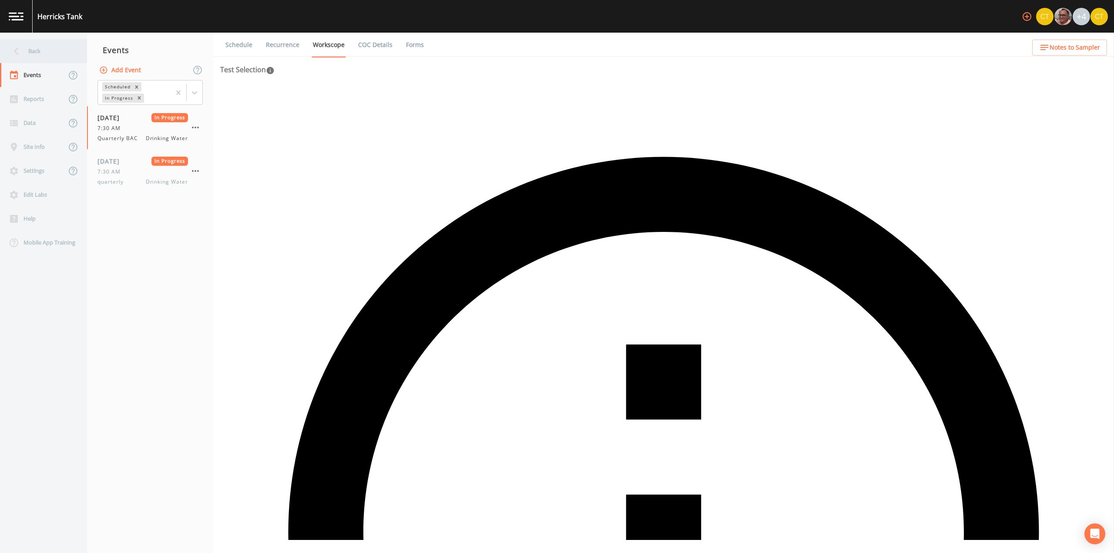  What do you see at coordinates (139, 98) in the screenshot?
I see `div: Remove In Progress` at bounding box center [139, 98].